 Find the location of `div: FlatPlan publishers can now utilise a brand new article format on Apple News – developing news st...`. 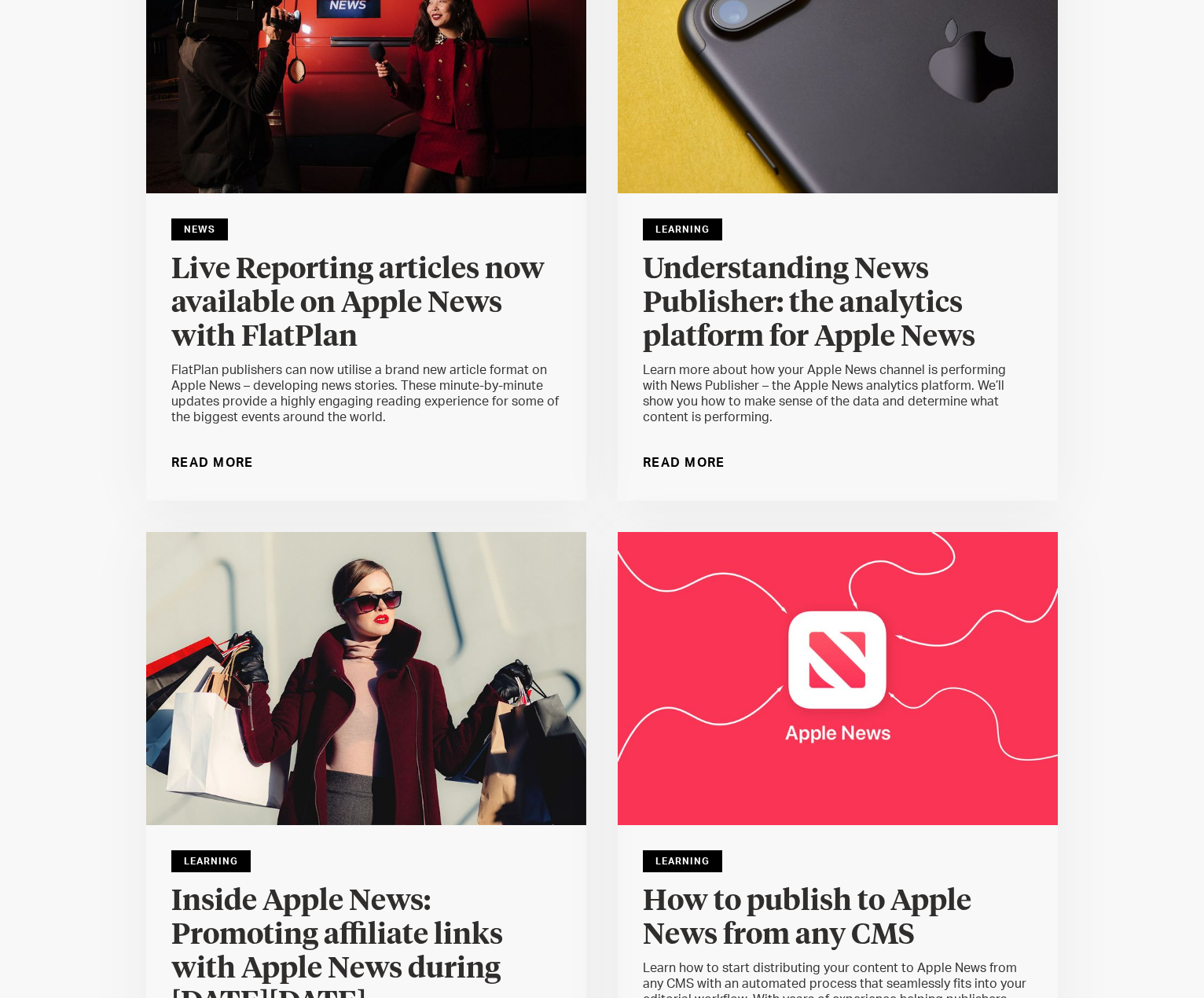

div: FlatPlan publishers can now utilise a brand new article format on Apple News – developing news st... is located at coordinates (366, 394).